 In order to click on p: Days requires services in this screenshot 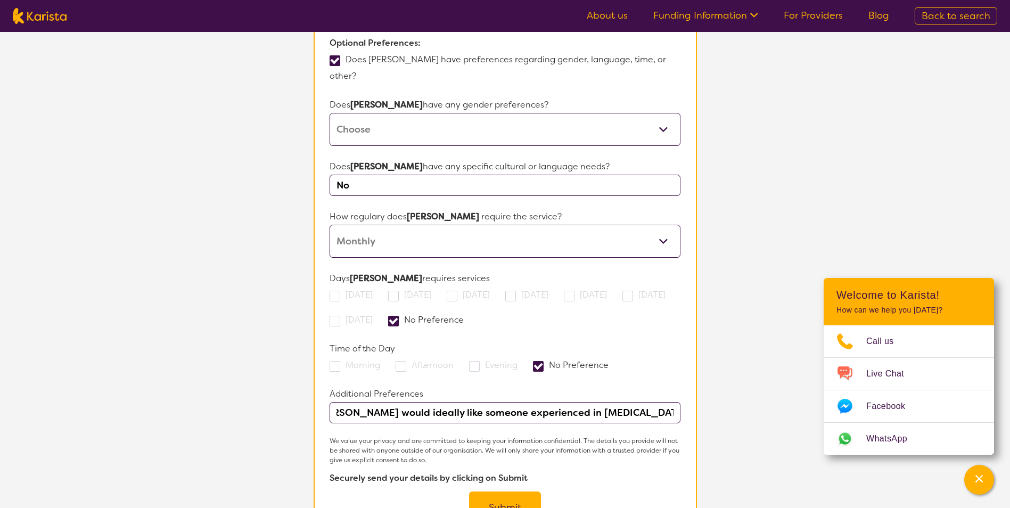, I will do `click(505, 279)`.